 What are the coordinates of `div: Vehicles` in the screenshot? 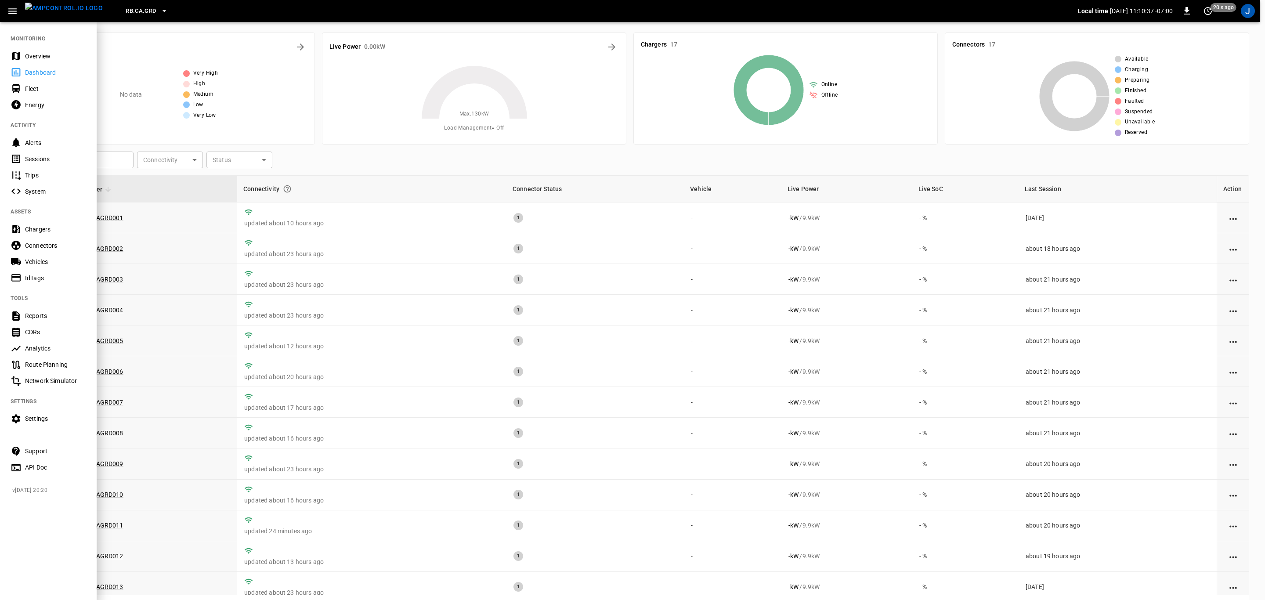 It's located at (55, 262).